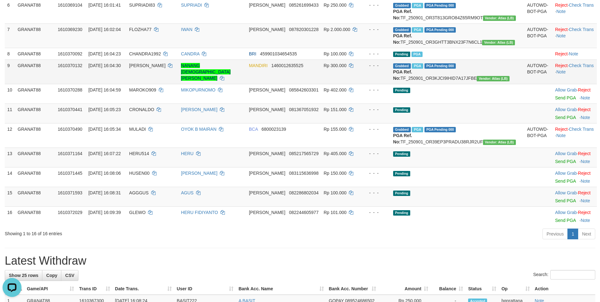 Image resolution: width=600 pixels, height=302 pixels. Describe the element at coordinates (70, 65) in the screenshot. I see `span: 1610370132` at that location.